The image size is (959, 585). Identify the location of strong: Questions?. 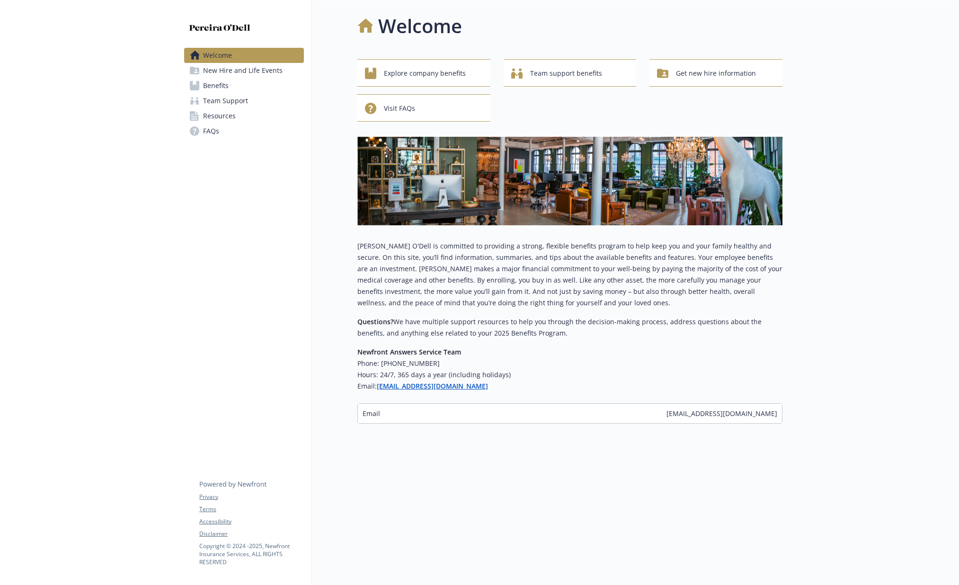
(375, 322).